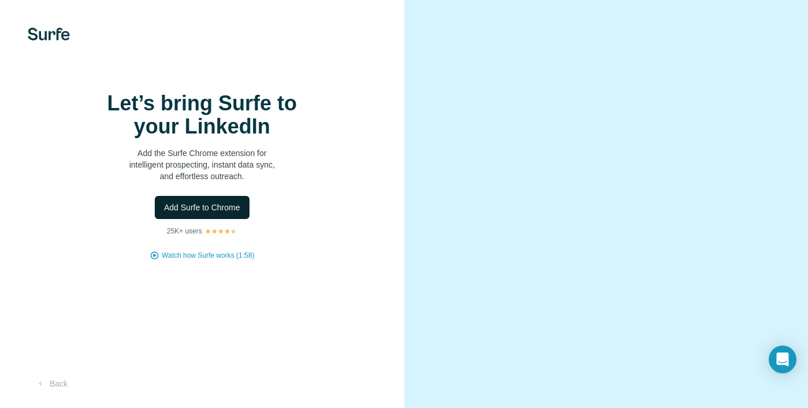 This screenshot has height=408, width=808. Describe the element at coordinates (202, 207) in the screenshot. I see `span: Add Surfe to Chrome` at that location.